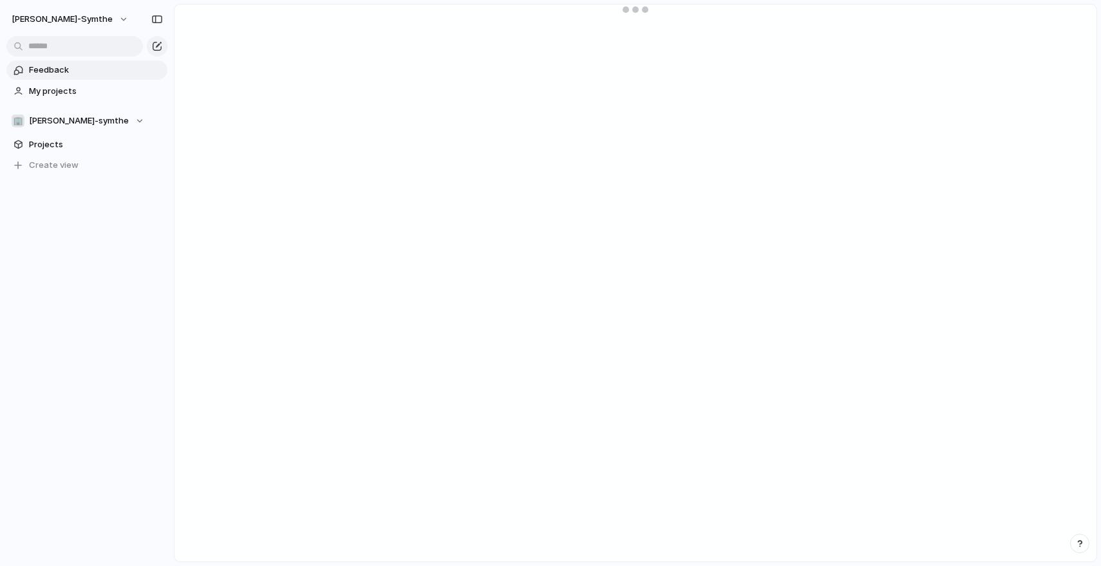  I want to click on a: Feedback, so click(87, 70).